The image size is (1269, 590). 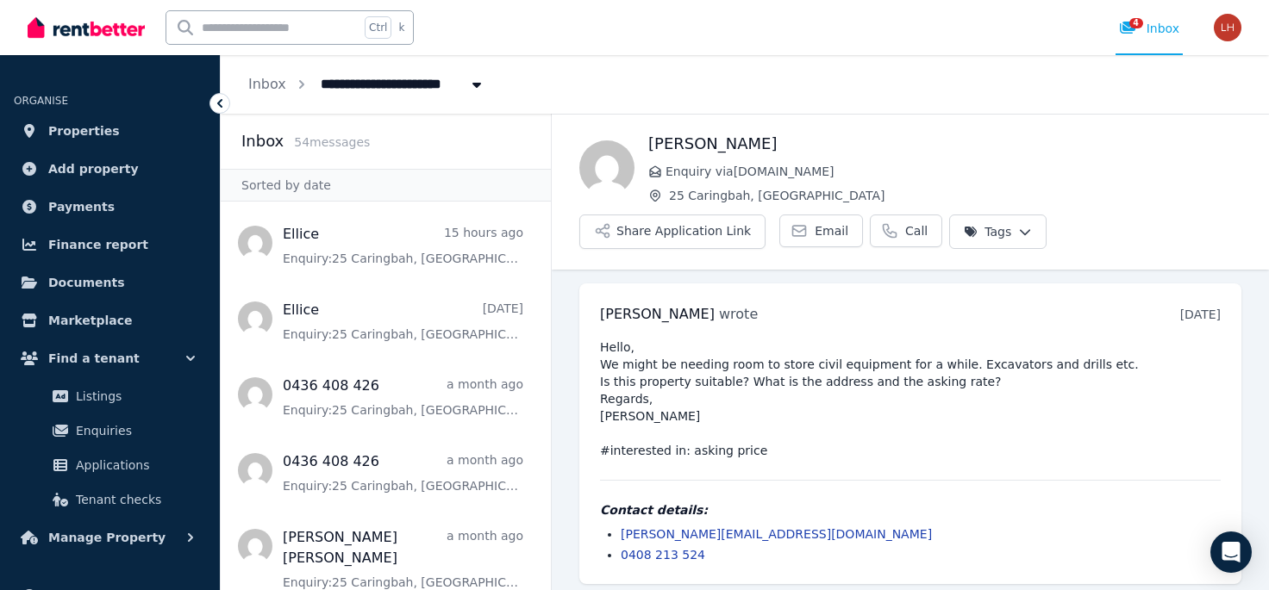 What do you see at coordinates (672, 232) in the screenshot?
I see `button: Share Application Link` at bounding box center [672, 232].